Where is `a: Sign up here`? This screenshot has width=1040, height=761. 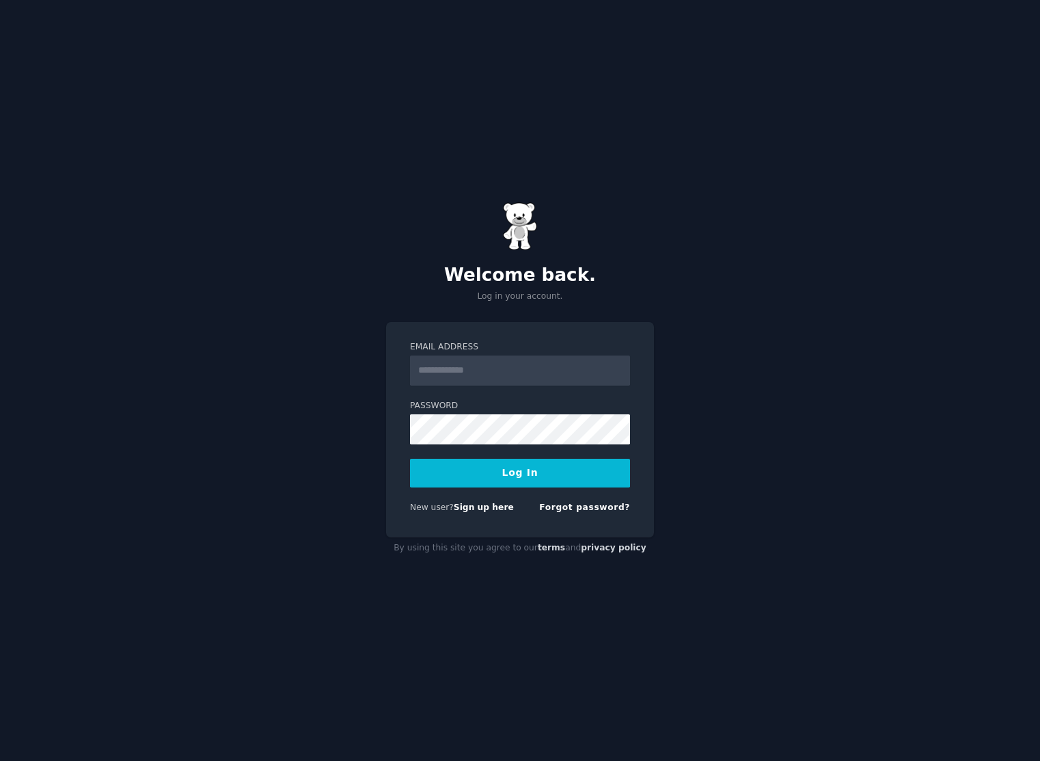 a: Sign up here is located at coordinates (484, 507).